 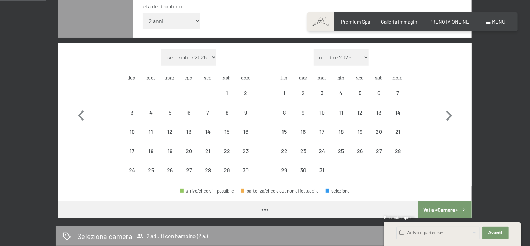 I want to click on div: Thu Dec 18 2025, so click(x=341, y=132).